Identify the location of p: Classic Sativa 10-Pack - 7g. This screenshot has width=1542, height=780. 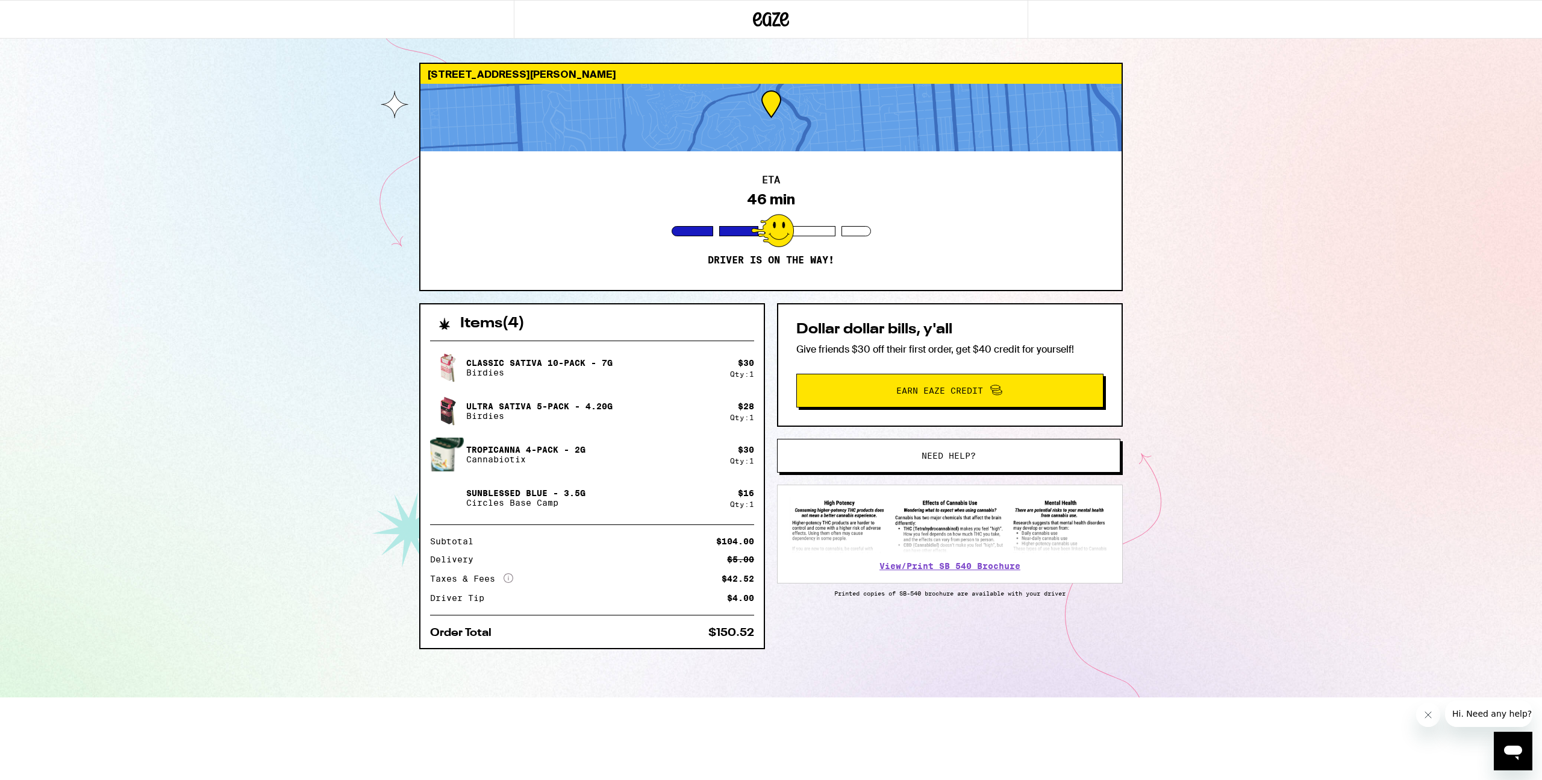
(539, 363).